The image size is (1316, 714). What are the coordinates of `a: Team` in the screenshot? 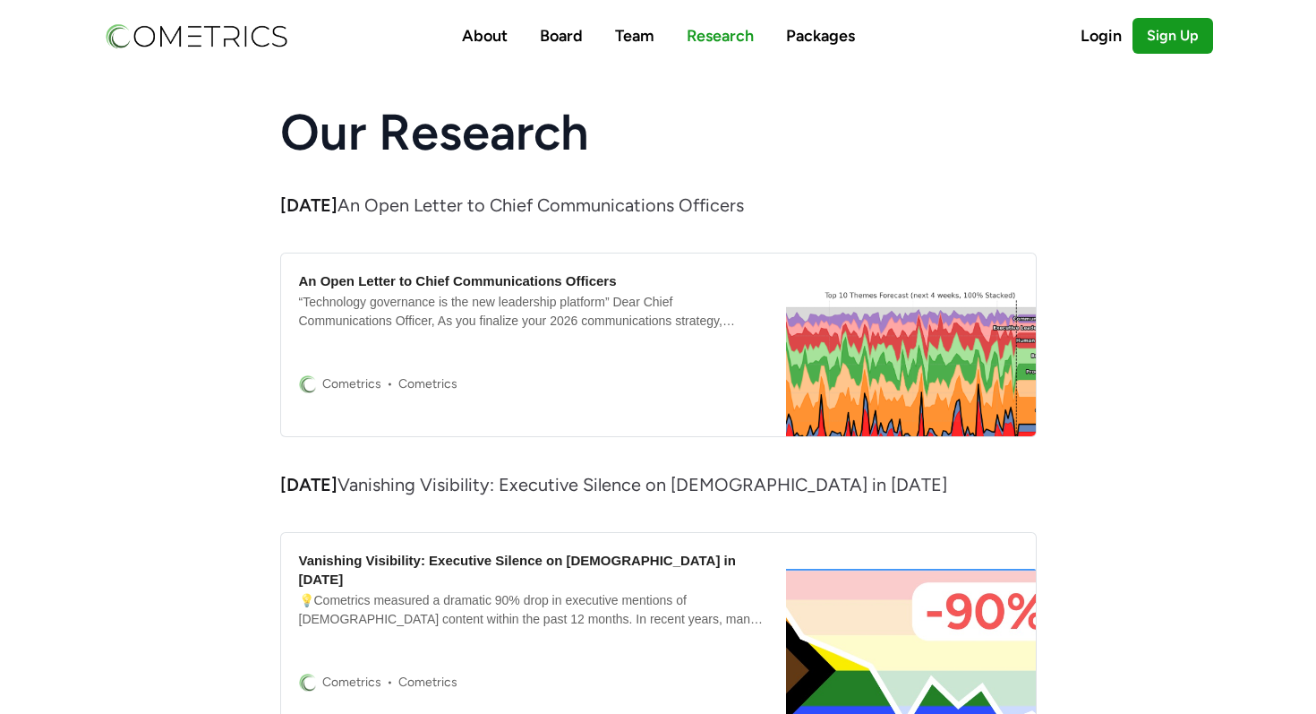 It's located at (635, 36).